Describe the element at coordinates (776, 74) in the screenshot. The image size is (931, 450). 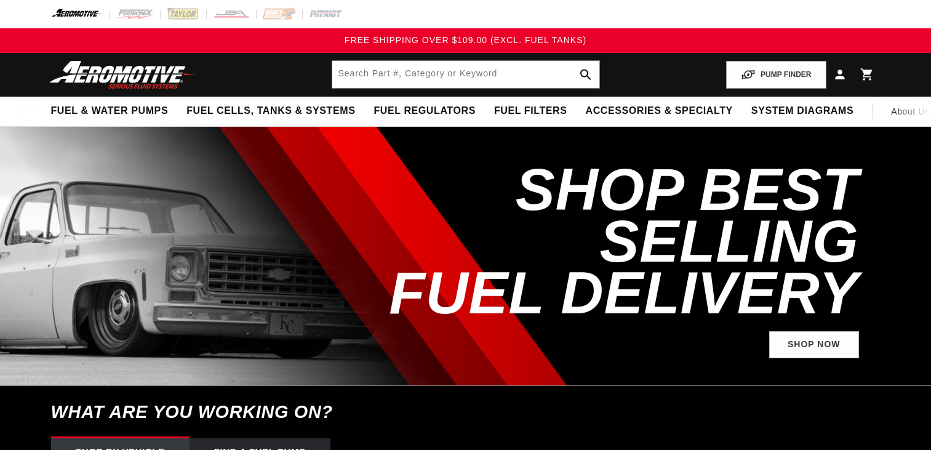
I see `button: PUMP FINDER` at that location.